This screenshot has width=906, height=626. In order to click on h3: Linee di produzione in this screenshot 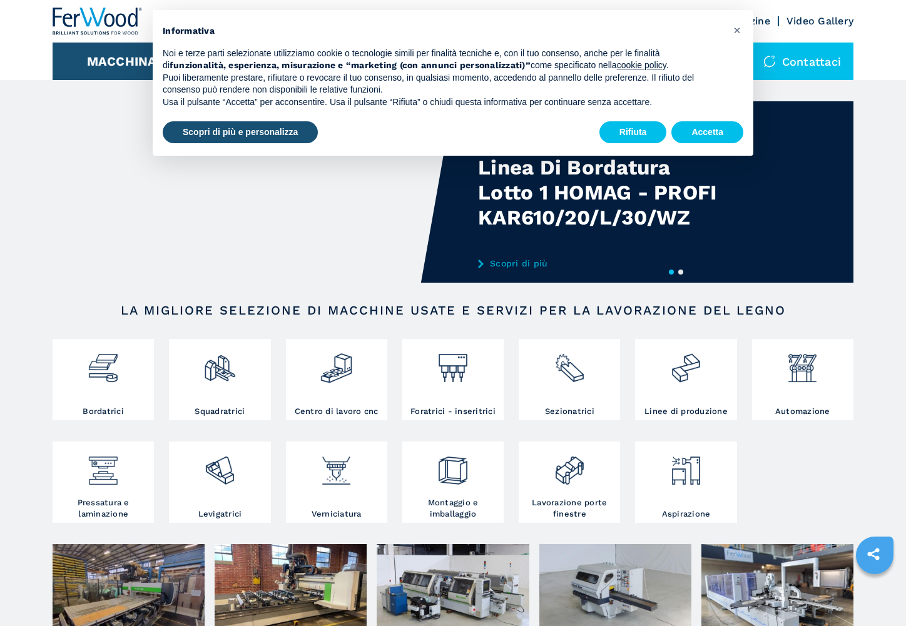, I will do `click(686, 412)`.